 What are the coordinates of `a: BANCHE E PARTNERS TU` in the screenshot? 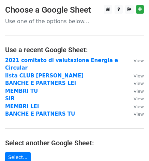 It's located at (40, 114).